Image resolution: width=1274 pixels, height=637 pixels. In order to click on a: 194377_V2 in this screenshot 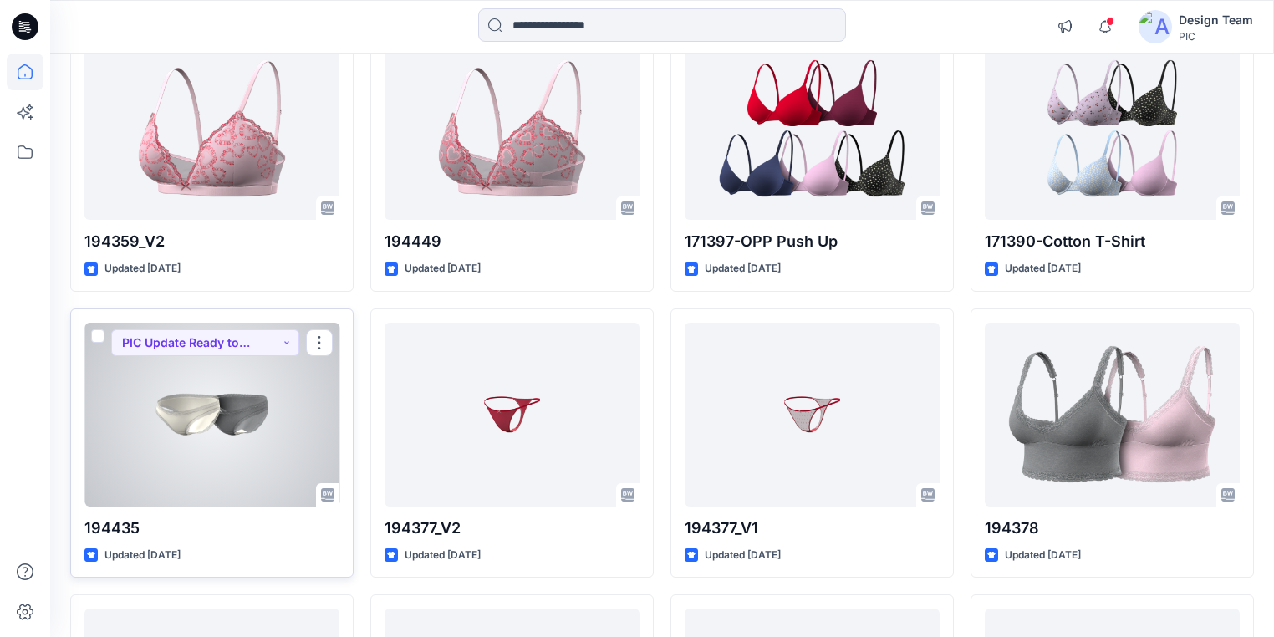, I will do `click(512, 415)`.